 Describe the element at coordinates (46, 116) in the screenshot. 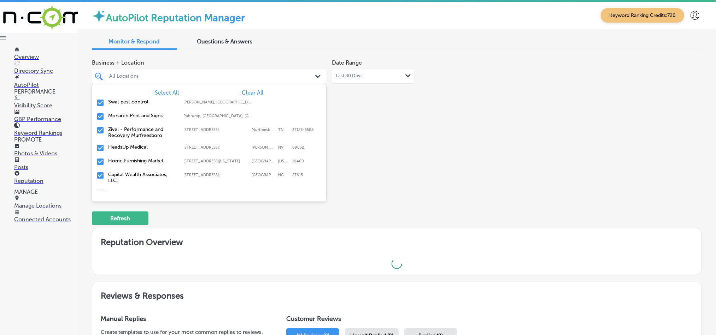

I see `a: GBP Performance` at that location.